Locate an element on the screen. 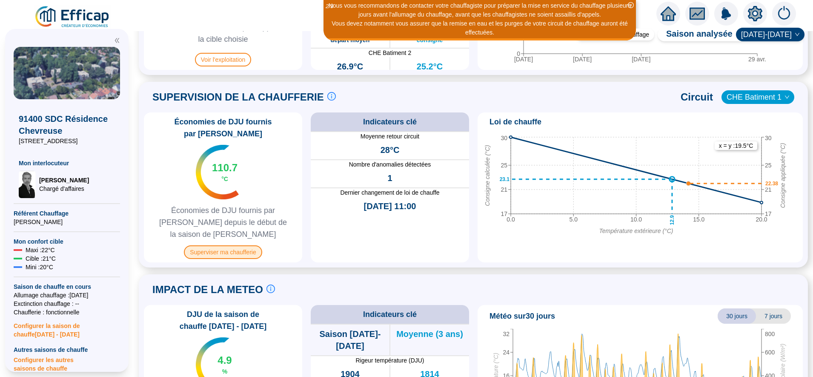 Image resolution: width=813 pixels, height=377 pixels. text: 22.38 is located at coordinates (771, 183).